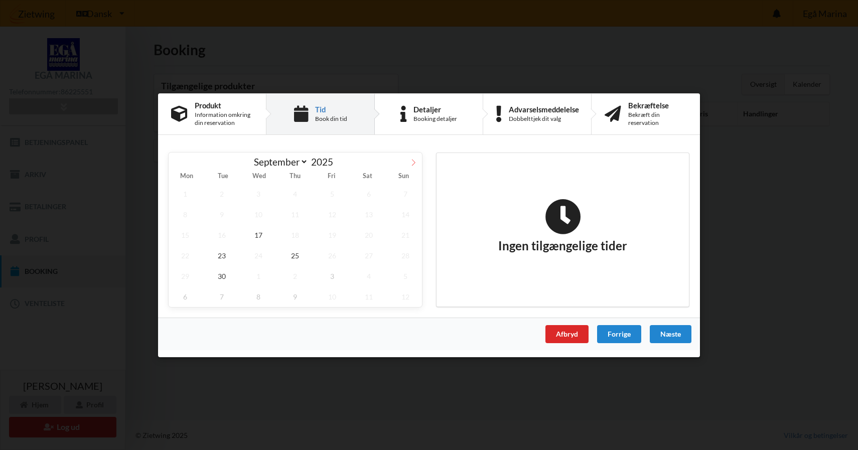  I want to click on span: September 26, 2025, so click(332, 255).